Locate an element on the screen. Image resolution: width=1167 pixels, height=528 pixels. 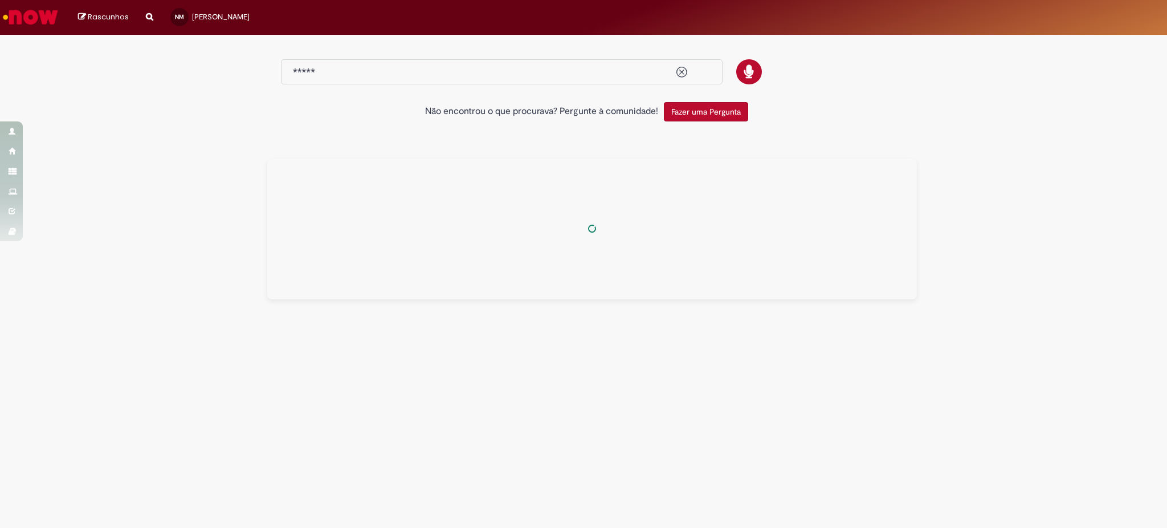
a: Rascunhos is located at coordinates (103, 17).